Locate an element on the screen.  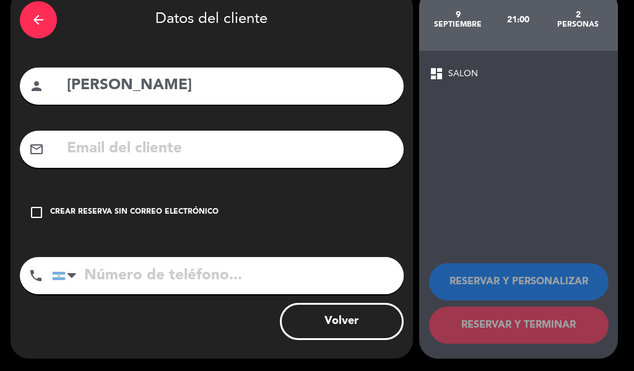
div: 9 is located at coordinates (458, 15).